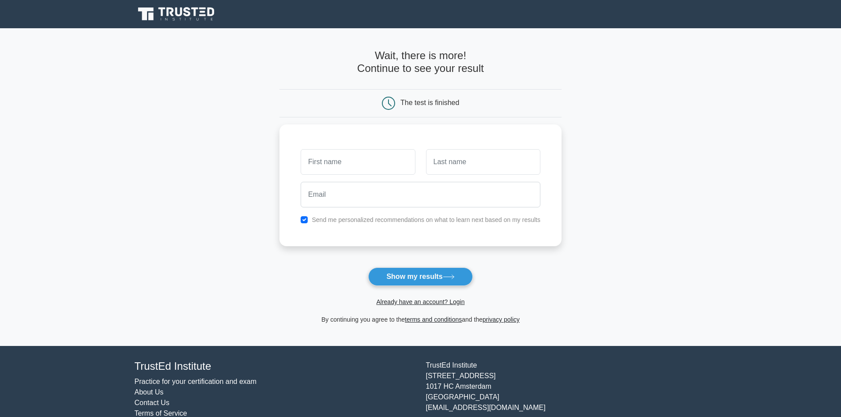 The height and width of the screenshot is (417, 841). What do you see at coordinates (358, 162) in the screenshot?
I see `input: First name` at bounding box center [358, 162].